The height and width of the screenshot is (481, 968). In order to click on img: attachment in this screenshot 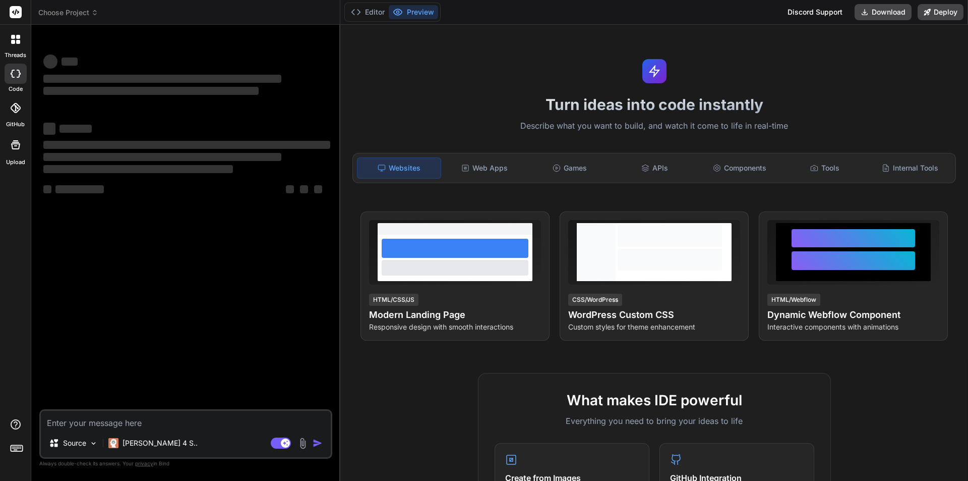, I will do `click(303, 443)`.